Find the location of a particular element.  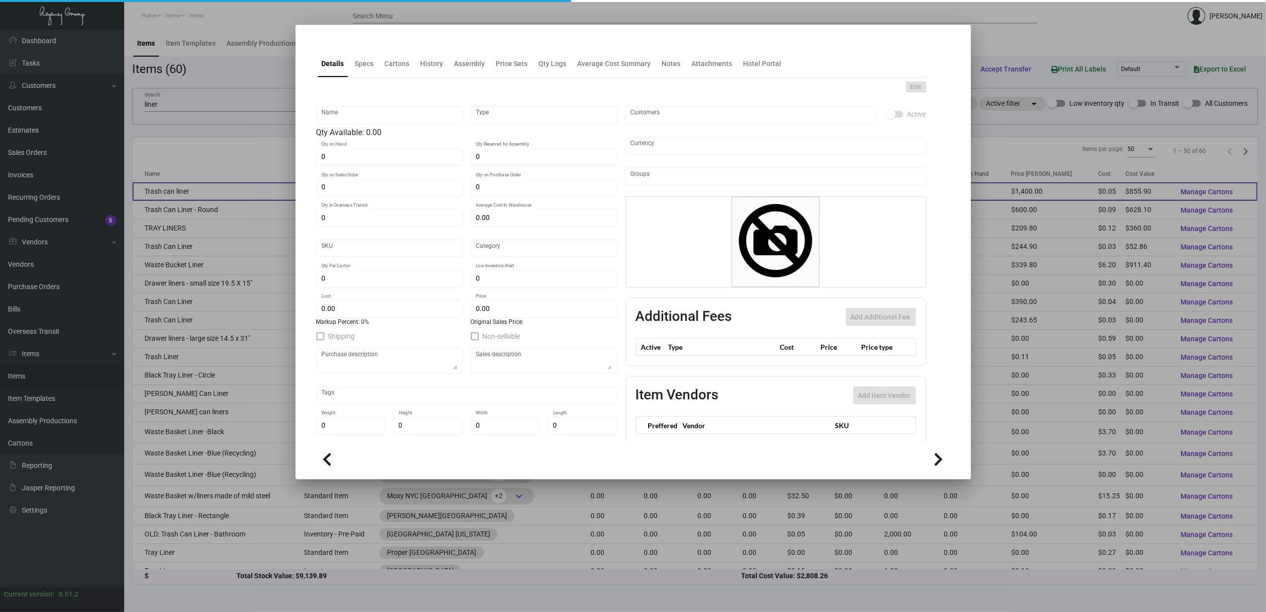

button: Edit is located at coordinates (916, 87).